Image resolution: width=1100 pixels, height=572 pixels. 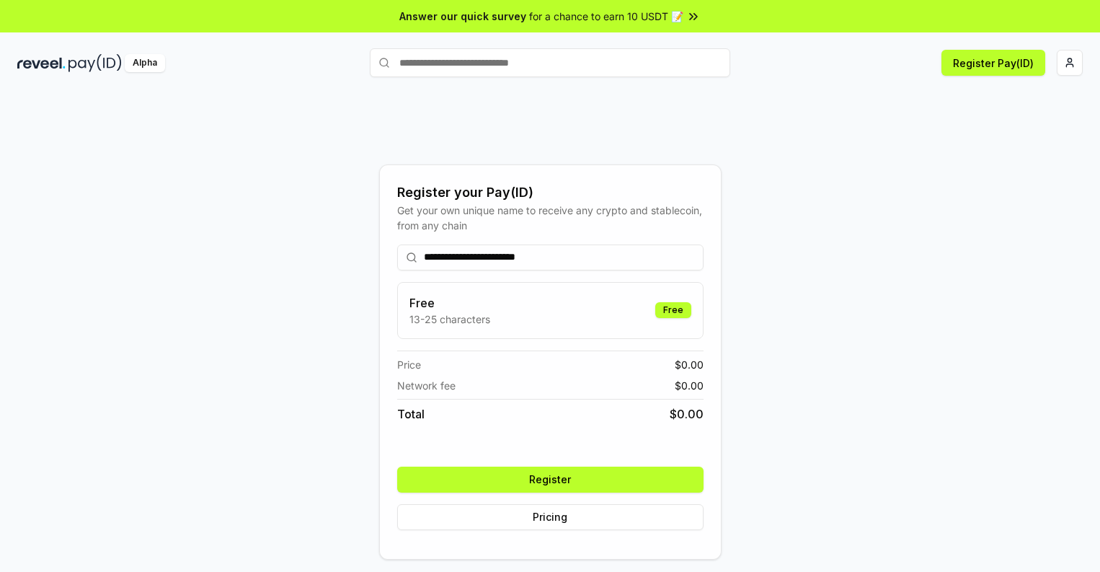 I want to click on span: Answer our quick survey, so click(x=463, y=16).